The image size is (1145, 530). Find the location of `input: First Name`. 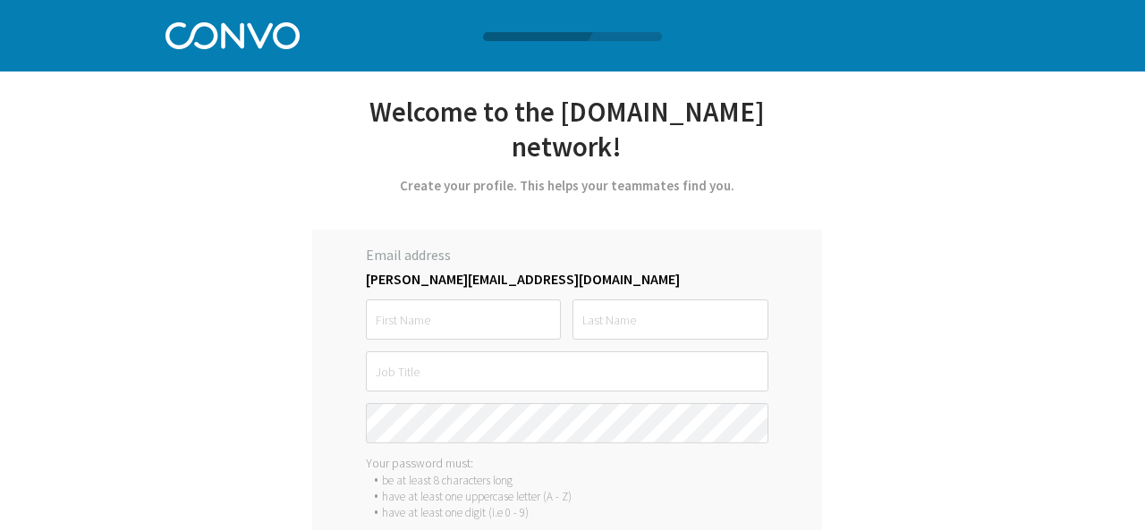

input: First Name is located at coordinates (463, 319).